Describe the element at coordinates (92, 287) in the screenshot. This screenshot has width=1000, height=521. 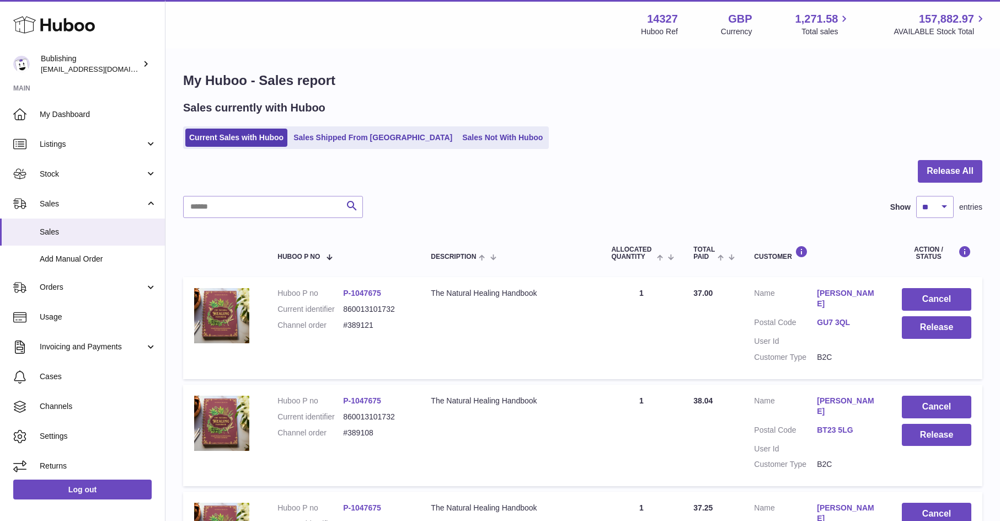
I see `span: Orders` at that location.